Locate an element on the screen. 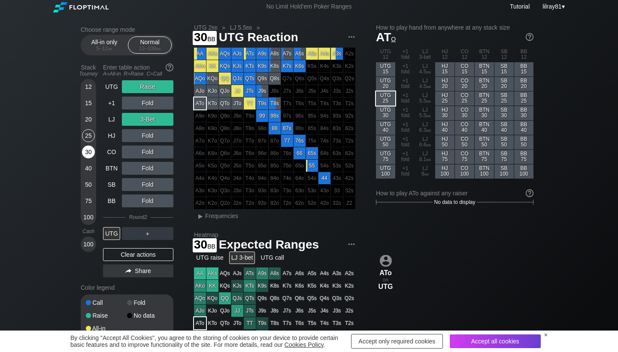  div: Stack is located at coordinates (88, 70).